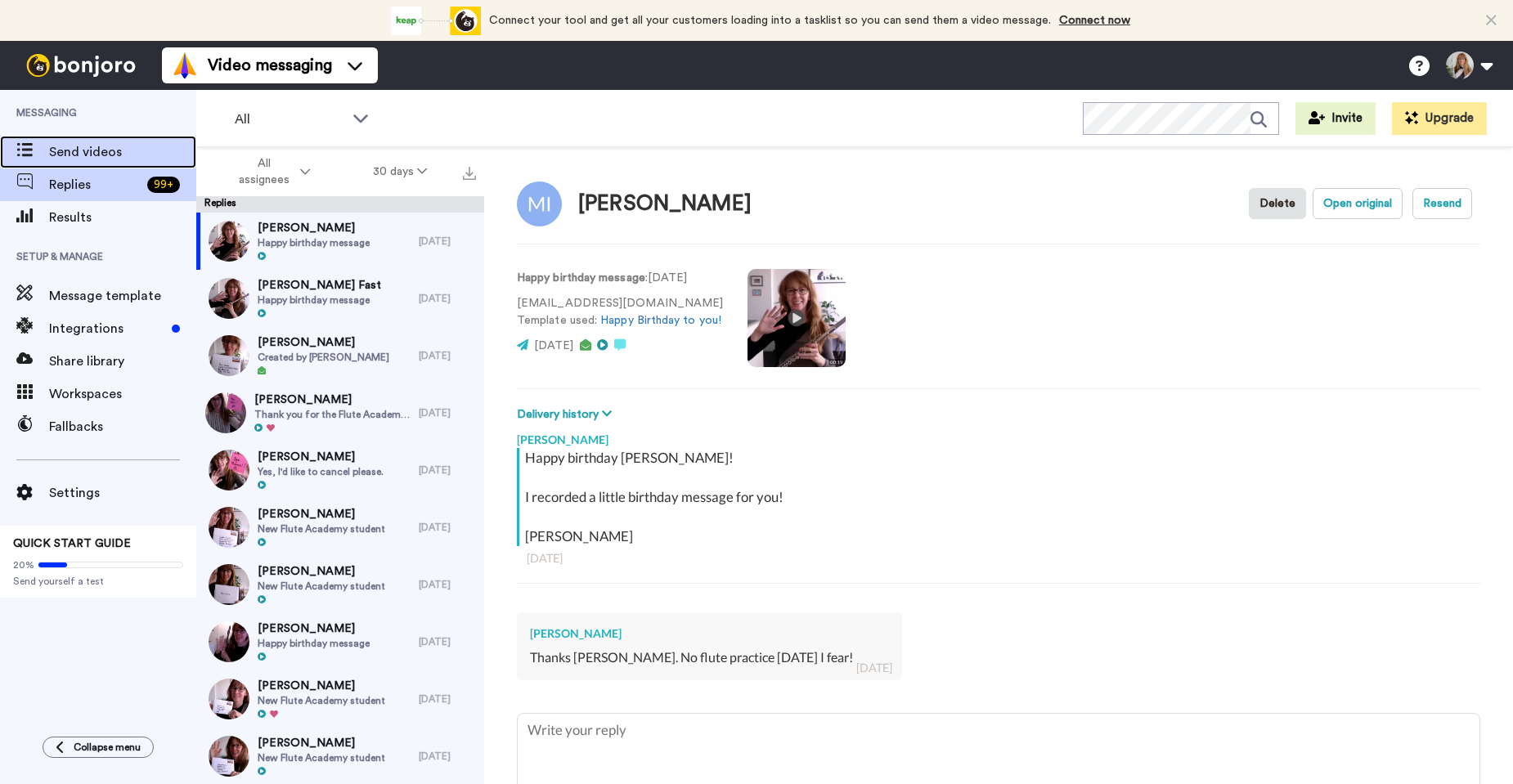 The image size is (1513, 784). What do you see at coordinates (123, 296) in the screenshot?
I see `span: Message template` at bounding box center [123, 296].